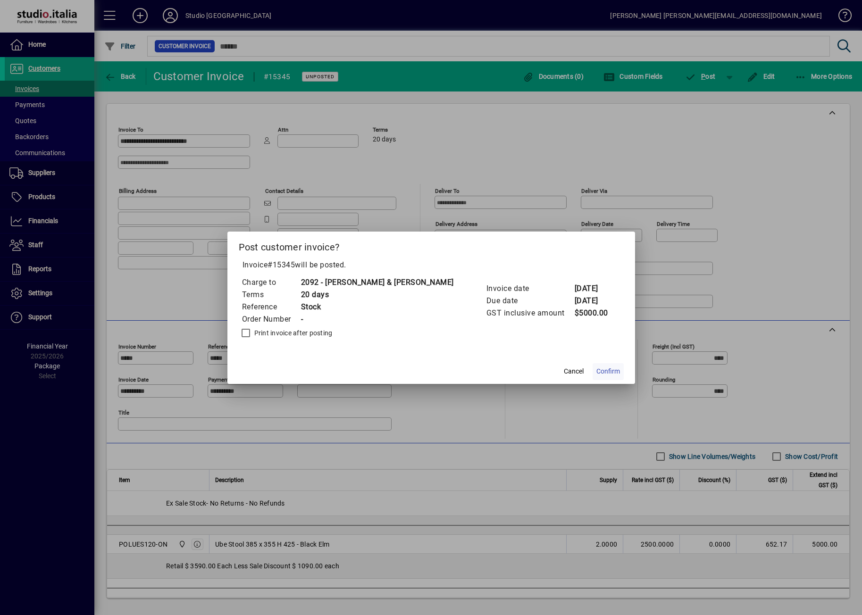 This screenshot has height=615, width=862. I want to click on td: $5000.00, so click(593, 313).